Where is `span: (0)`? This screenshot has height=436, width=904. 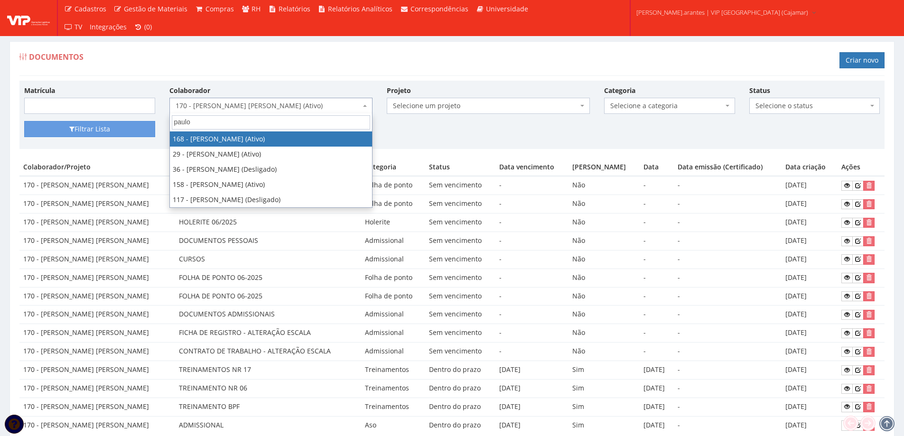
span: (0) is located at coordinates (148, 27).